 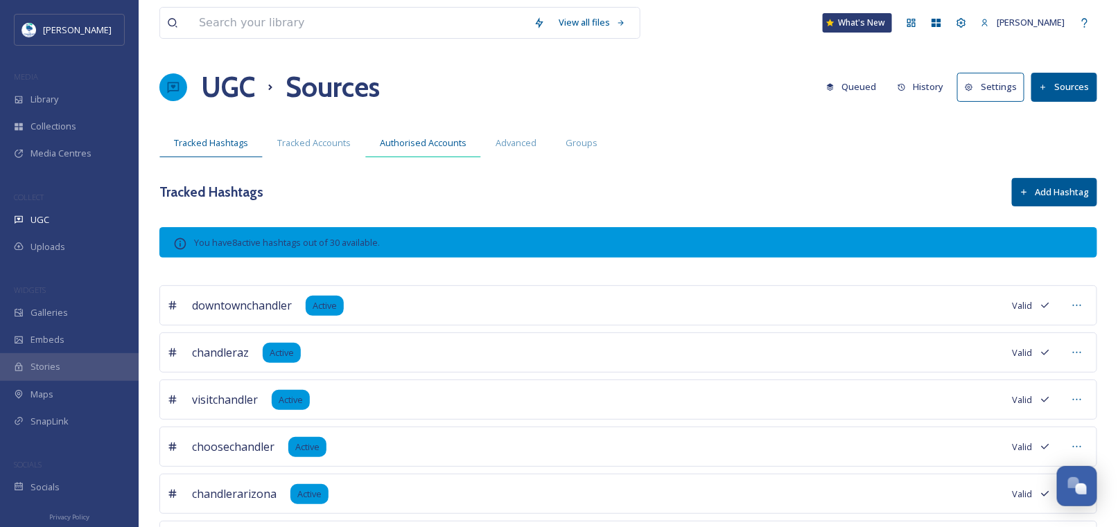 What do you see at coordinates (211, 143) in the screenshot?
I see `span: Tracked Hashtags` at bounding box center [211, 143].